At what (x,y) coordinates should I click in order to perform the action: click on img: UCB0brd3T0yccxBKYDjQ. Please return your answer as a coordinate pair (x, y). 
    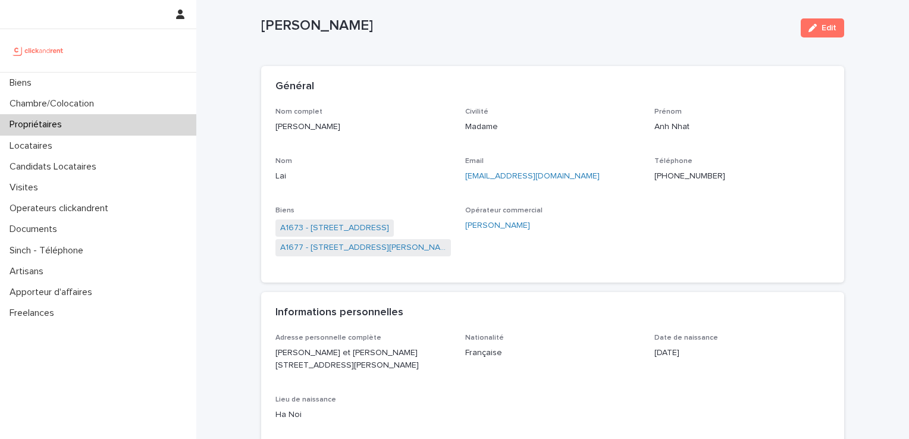
    Looking at the image, I should click on (38, 51).